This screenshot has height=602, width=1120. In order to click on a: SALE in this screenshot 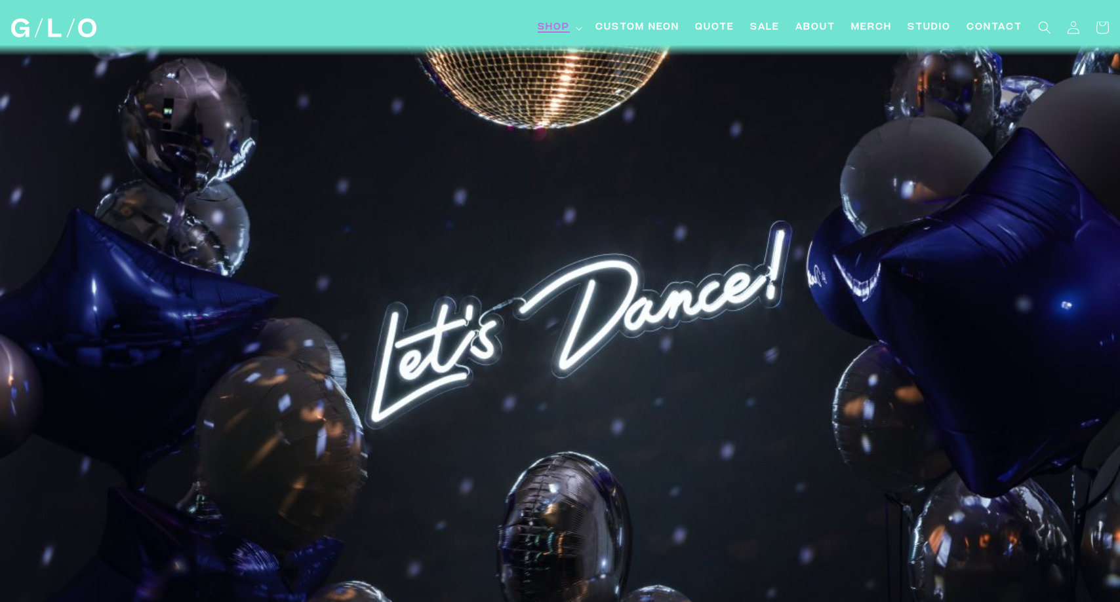, I will do `click(764, 28)`.